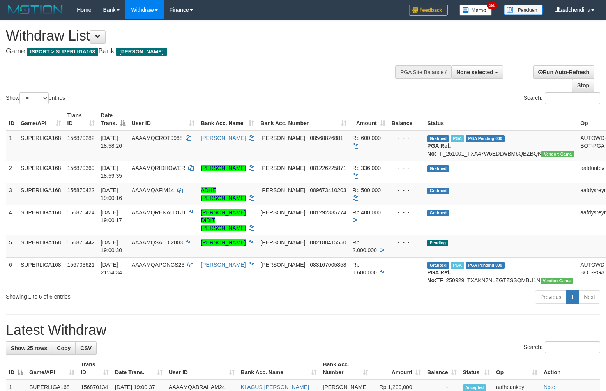  I want to click on span: AAAAMQRIDHOWER, so click(159, 168).